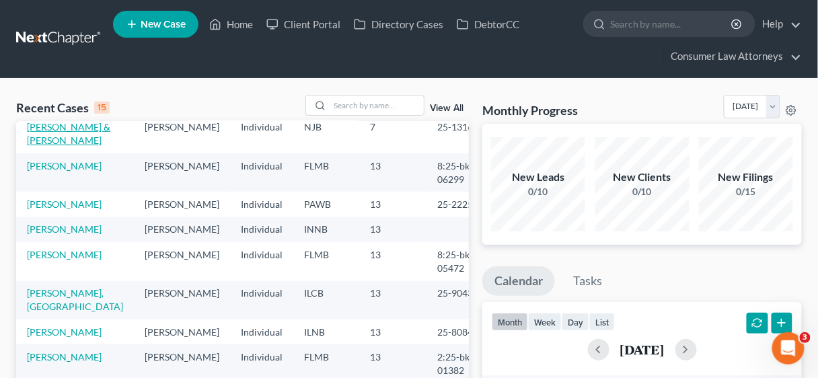 This screenshot has width=818, height=378. I want to click on a: DebtorCC, so click(488, 24).